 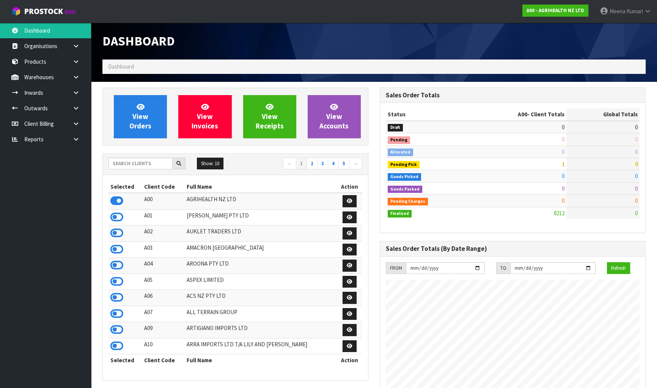 What do you see at coordinates (260, 330) in the screenshot?
I see `td: ARTIGIANO IMPORTS LTD` at bounding box center [260, 330].